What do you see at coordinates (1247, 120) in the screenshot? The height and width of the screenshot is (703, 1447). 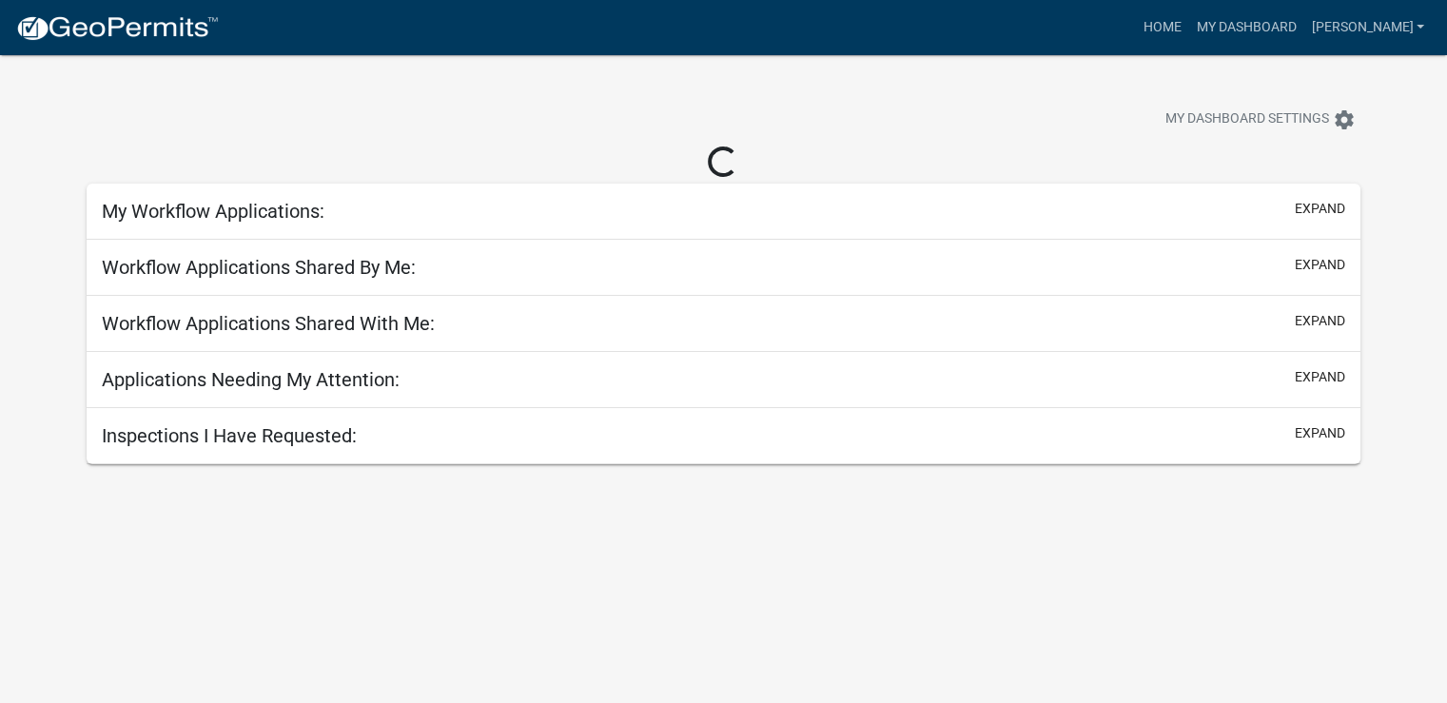 I see `span: My Dashboard Settings` at bounding box center [1247, 120].